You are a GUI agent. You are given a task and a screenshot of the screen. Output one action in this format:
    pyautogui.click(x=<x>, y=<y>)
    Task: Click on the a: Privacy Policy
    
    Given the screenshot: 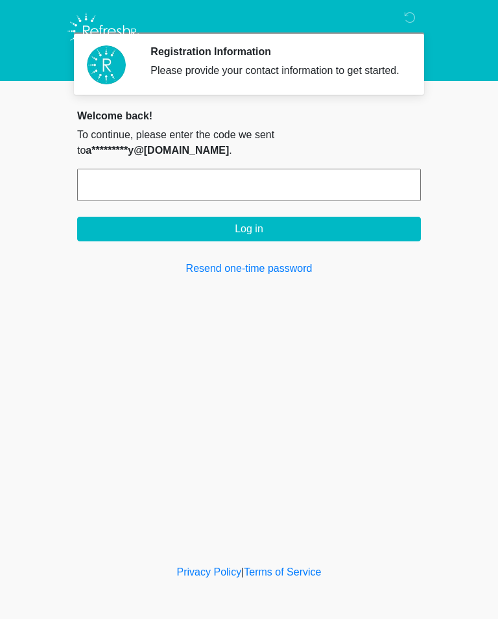 What is the action you would take?
    pyautogui.click(x=209, y=571)
    